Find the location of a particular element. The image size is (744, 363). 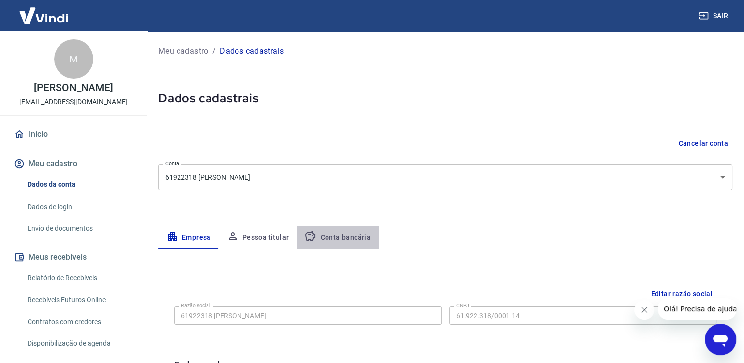

button: Empresa is located at coordinates (188, 238).